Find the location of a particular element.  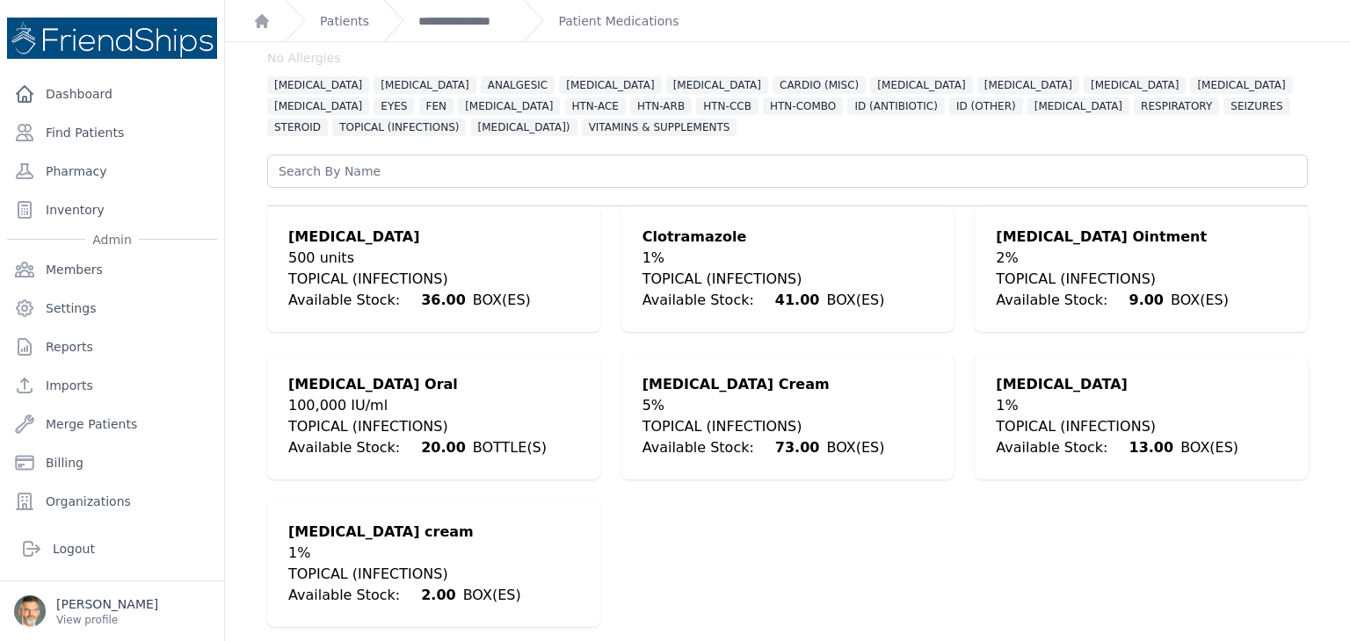

span: SEIZURES is located at coordinates (1256, 106).